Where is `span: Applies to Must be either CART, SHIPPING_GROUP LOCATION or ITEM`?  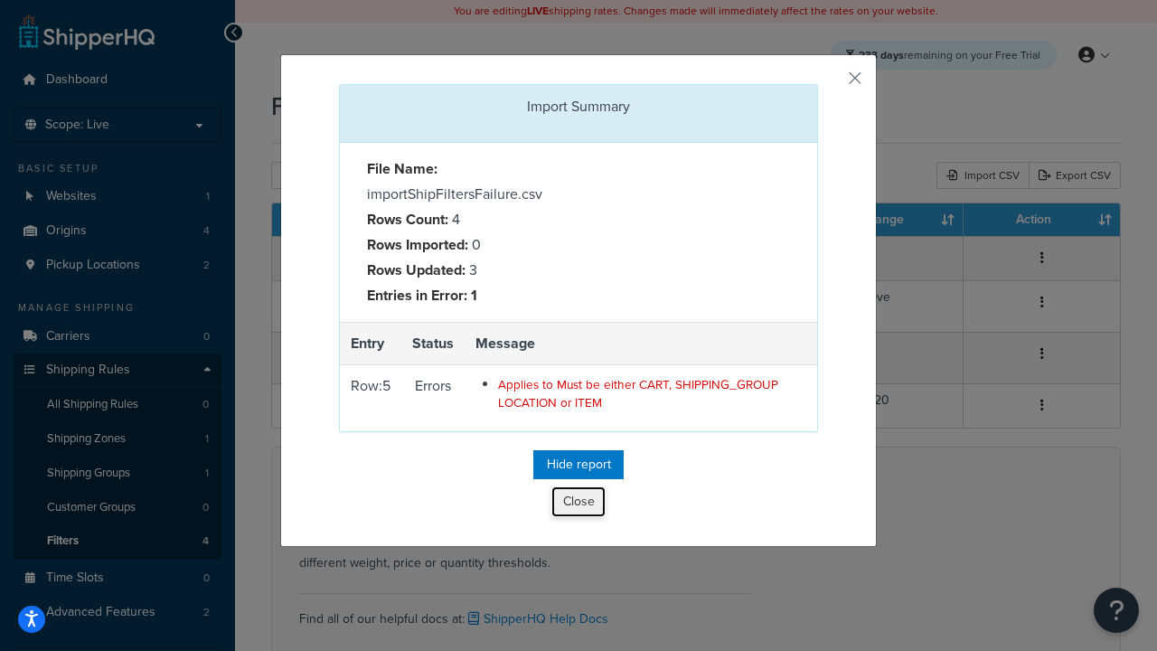 span: Applies to Must be either CART, SHIPPING_GROUP LOCATION or ITEM is located at coordinates (638, 392).